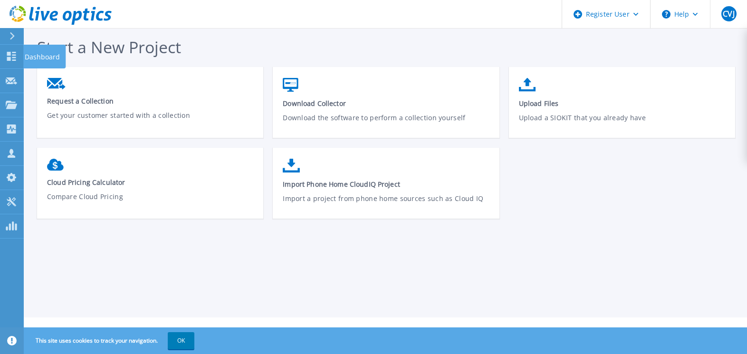 This screenshot has height=354, width=747. What do you see at coordinates (150, 182) in the screenshot?
I see `span: Cloud Pricing Calculator` at bounding box center [150, 182].